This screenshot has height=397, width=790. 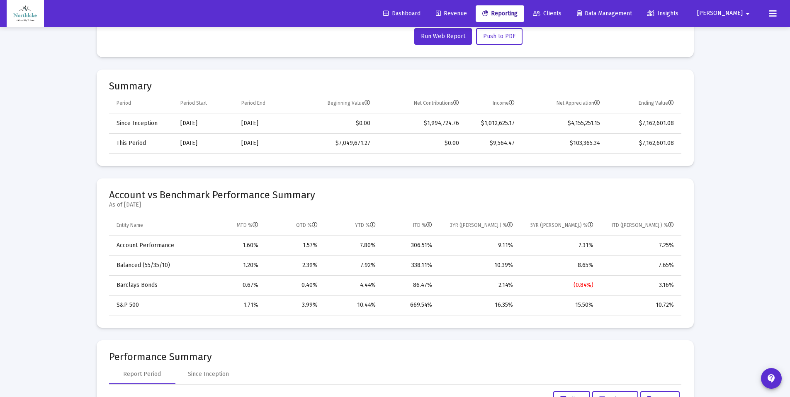 I want to click on td: Column YTD %, so click(x=352, y=226).